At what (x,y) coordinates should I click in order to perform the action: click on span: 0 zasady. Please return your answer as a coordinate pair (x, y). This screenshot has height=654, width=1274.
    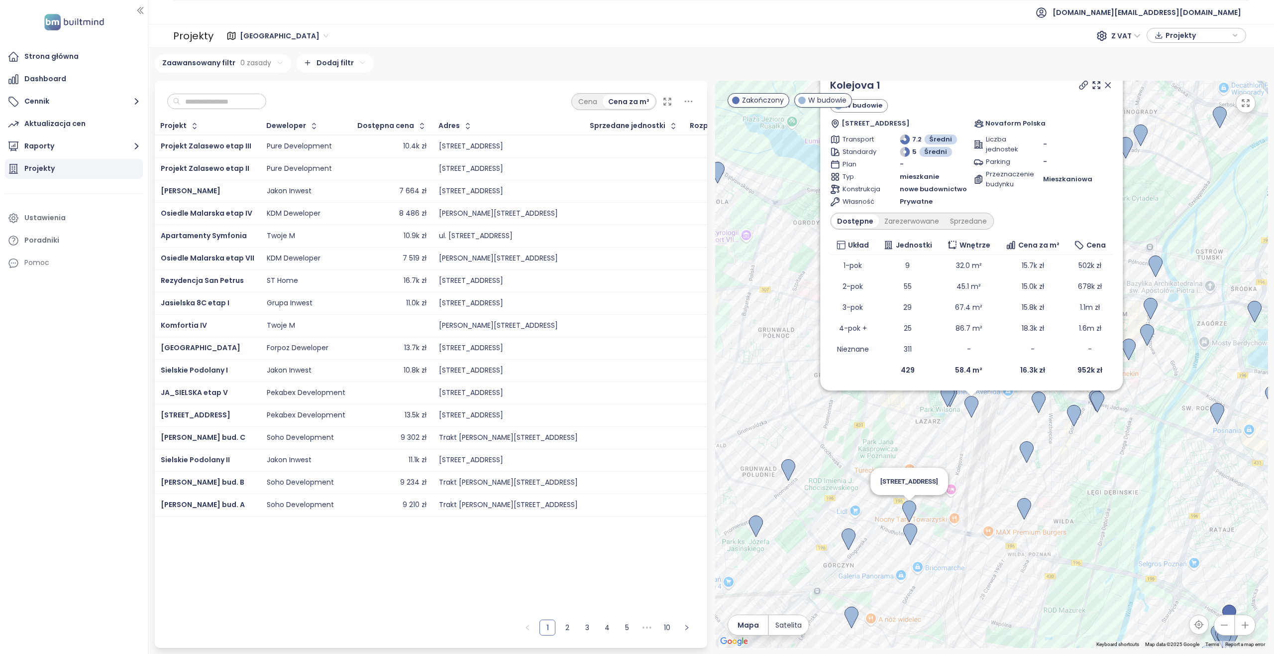
    Looking at the image, I should click on (256, 63).